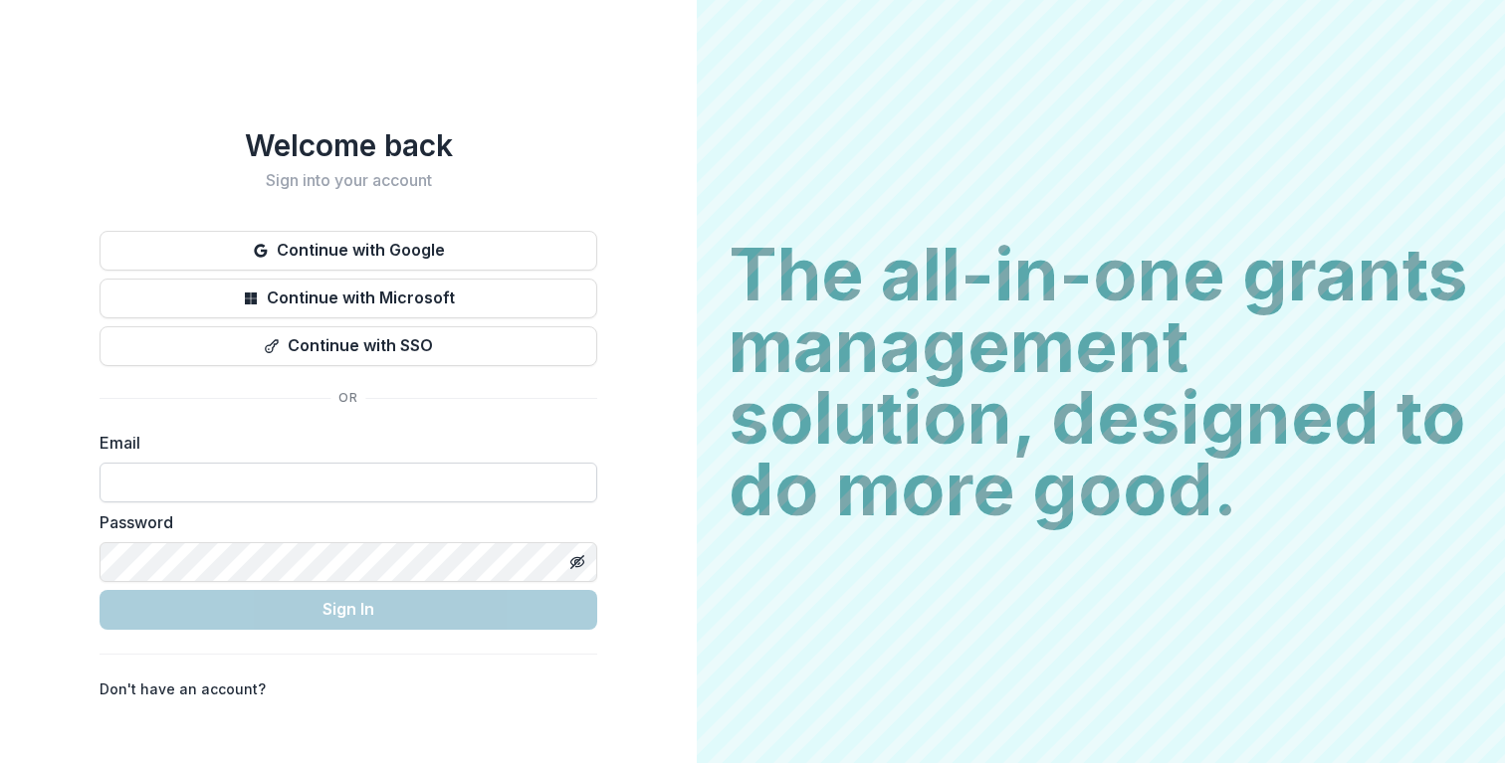  Describe the element at coordinates (348, 145) in the screenshot. I see `h1: Welcome back` at that location.